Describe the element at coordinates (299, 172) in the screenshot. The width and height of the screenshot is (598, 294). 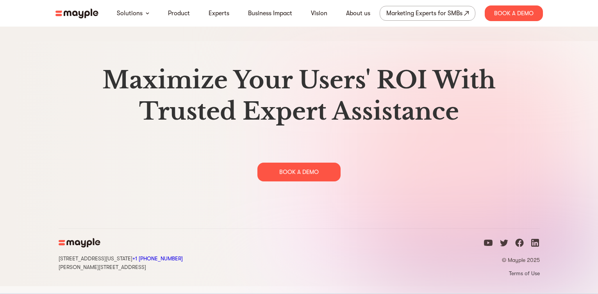
I see `div: BOOK A DEMO` at that location.